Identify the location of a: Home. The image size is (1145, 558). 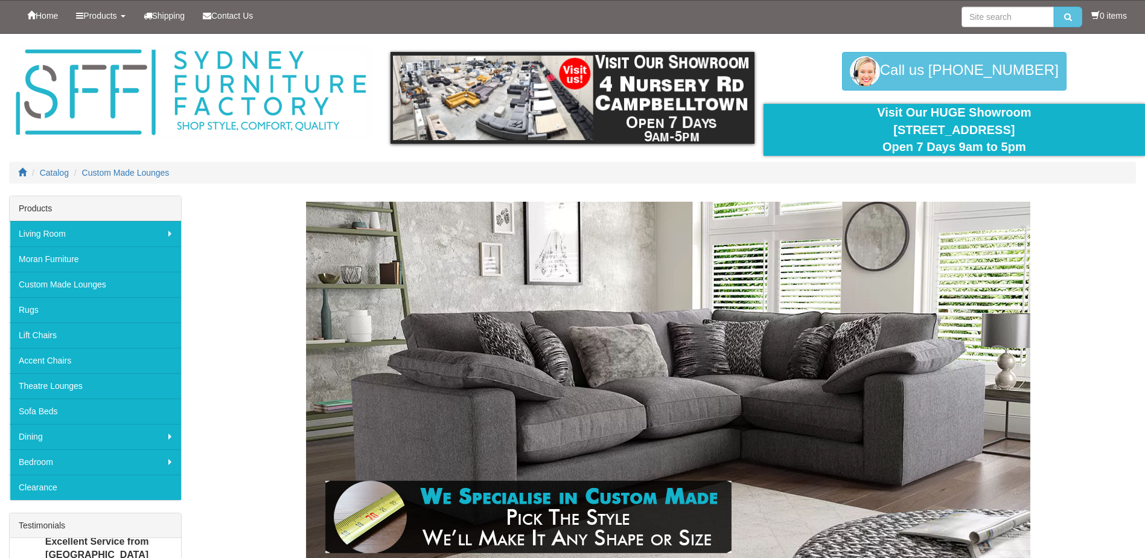
(42, 16).